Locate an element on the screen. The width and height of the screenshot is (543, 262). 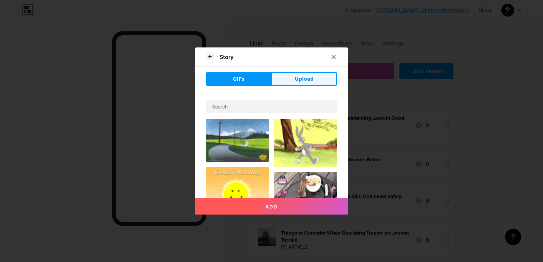
span: Upload is located at coordinates (304, 79).